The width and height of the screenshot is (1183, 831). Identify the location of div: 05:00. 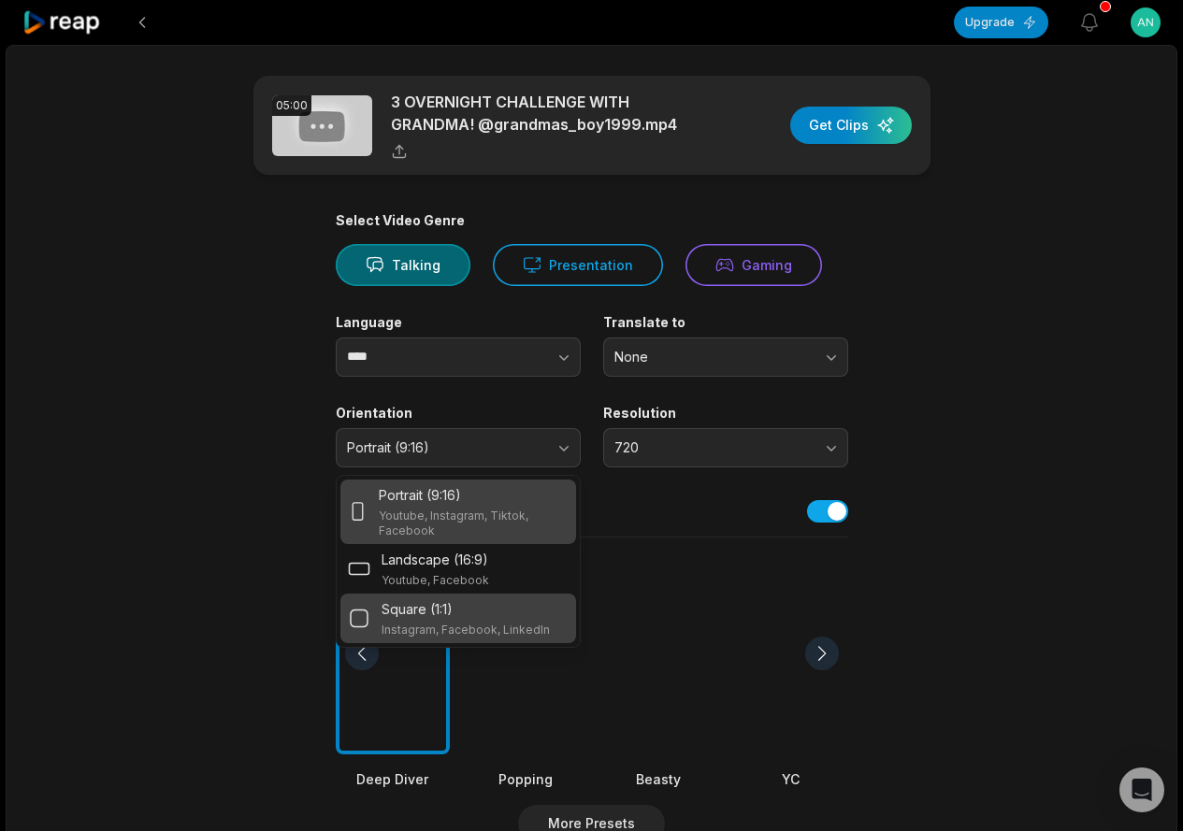
(292, 106).